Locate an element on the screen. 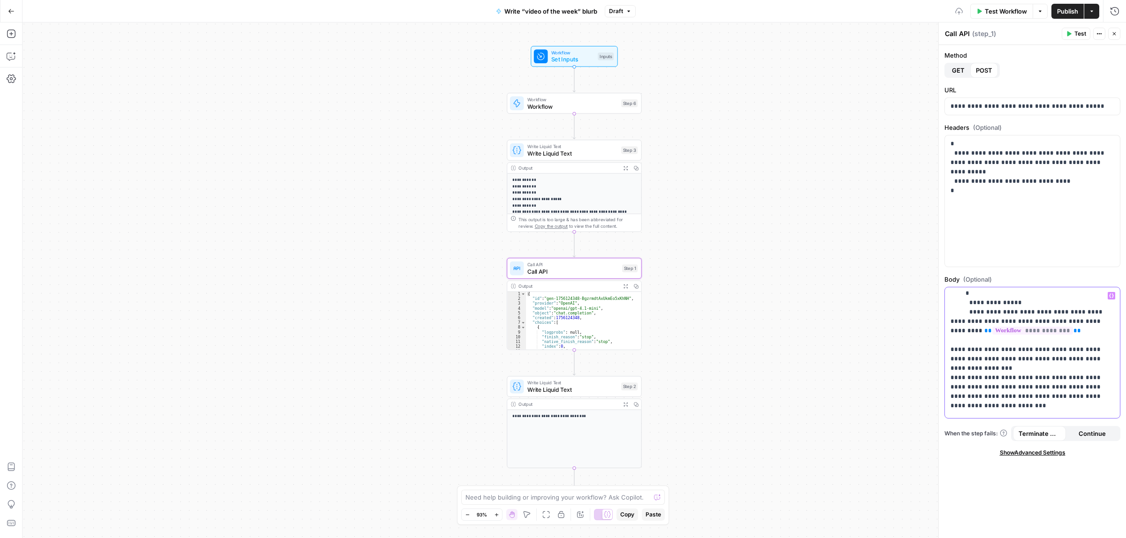 The image size is (1126, 538). div: WorkflowSet InputsInputs is located at coordinates (574, 56).